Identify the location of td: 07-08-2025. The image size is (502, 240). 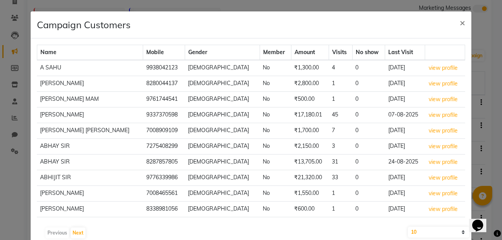
(405, 115).